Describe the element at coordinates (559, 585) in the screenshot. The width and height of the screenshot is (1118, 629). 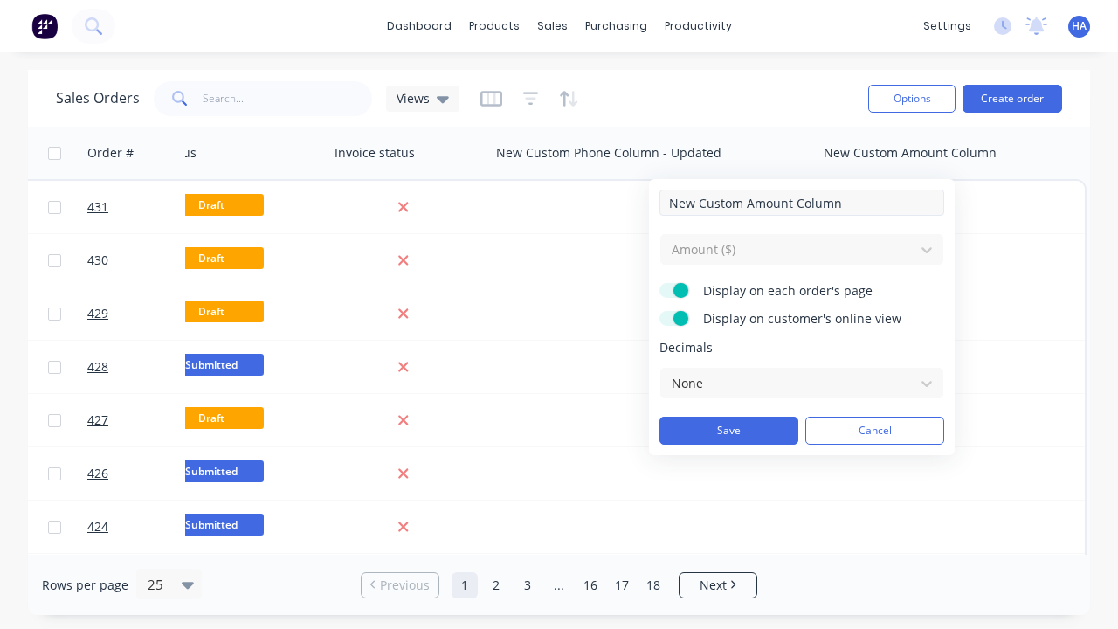
I see `a: Jump forward` at that location.